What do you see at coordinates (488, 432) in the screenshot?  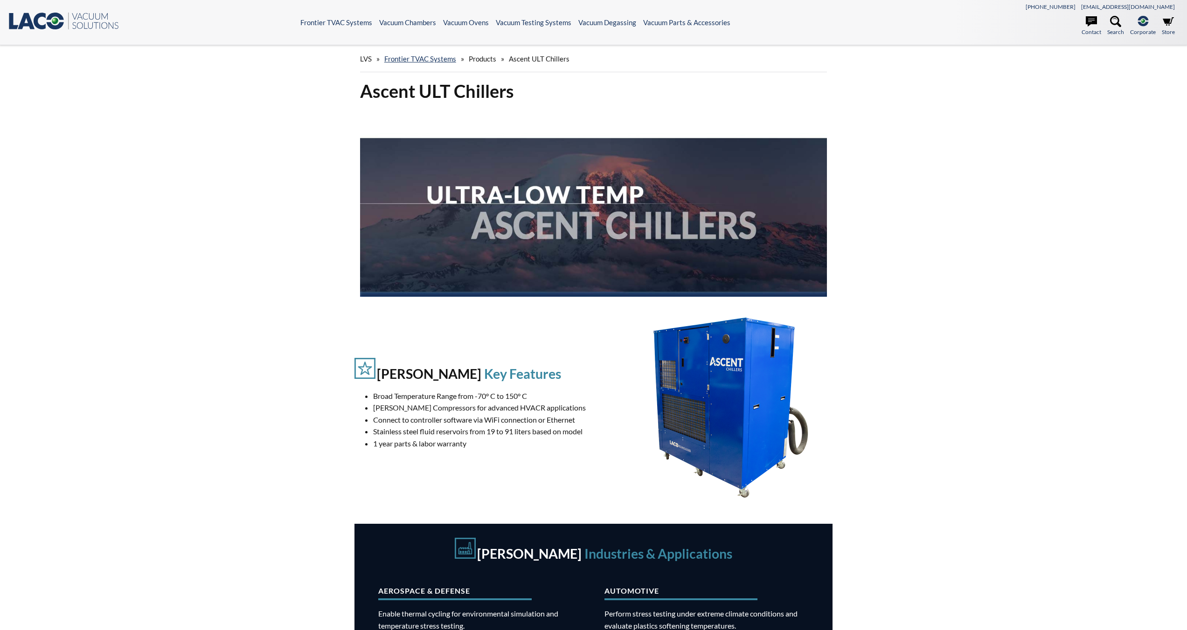 I see `li: Stainless steel fluid reservoirs from 19 to 91 liters based on model` at bounding box center [488, 432].